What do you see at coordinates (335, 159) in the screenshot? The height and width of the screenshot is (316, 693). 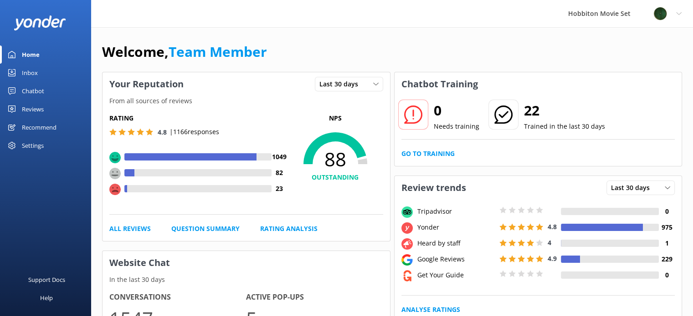 I see `span: 88` at bounding box center [335, 159].